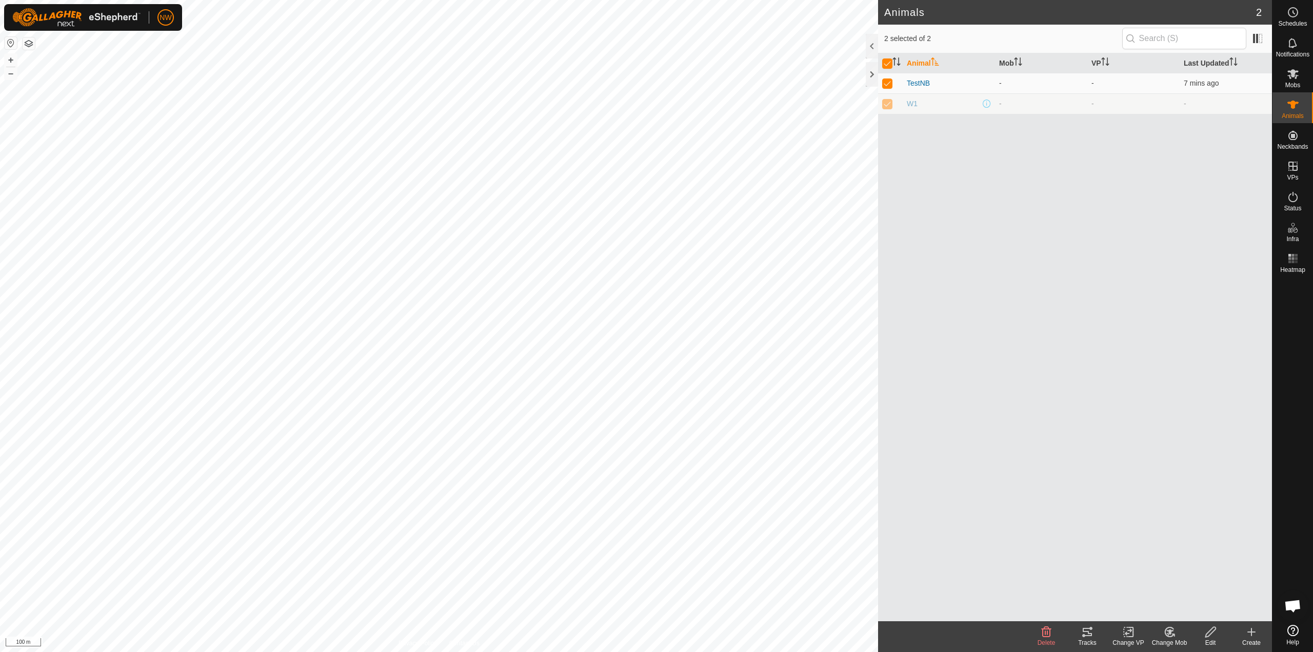 This screenshot has width=1313, height=652. I want to click on a: Contact Us, so click(464, 643).